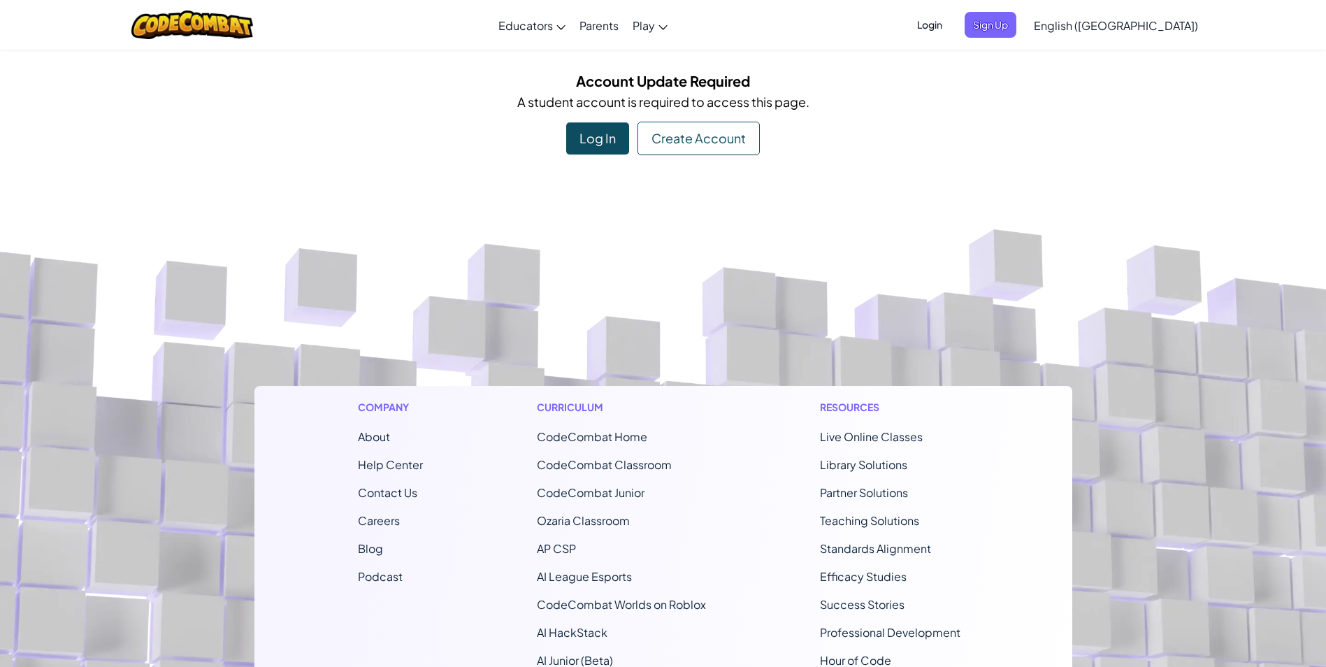 This screenshot has height=667, width=1326. Describe the element at coordinates (532, 25) in the screenshot. I see `a: Educators` at that location.